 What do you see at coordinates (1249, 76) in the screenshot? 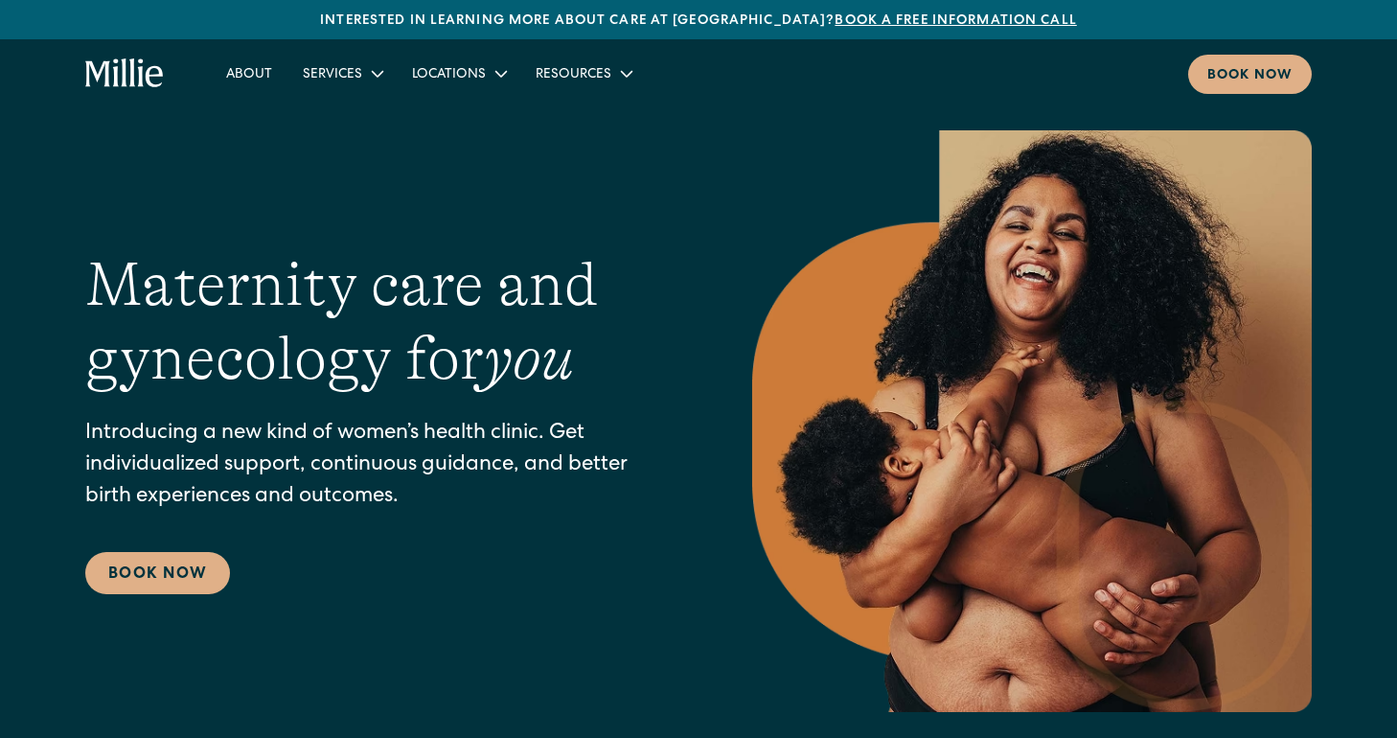
I see `div: Book now` at bounding box center [1249, 76].